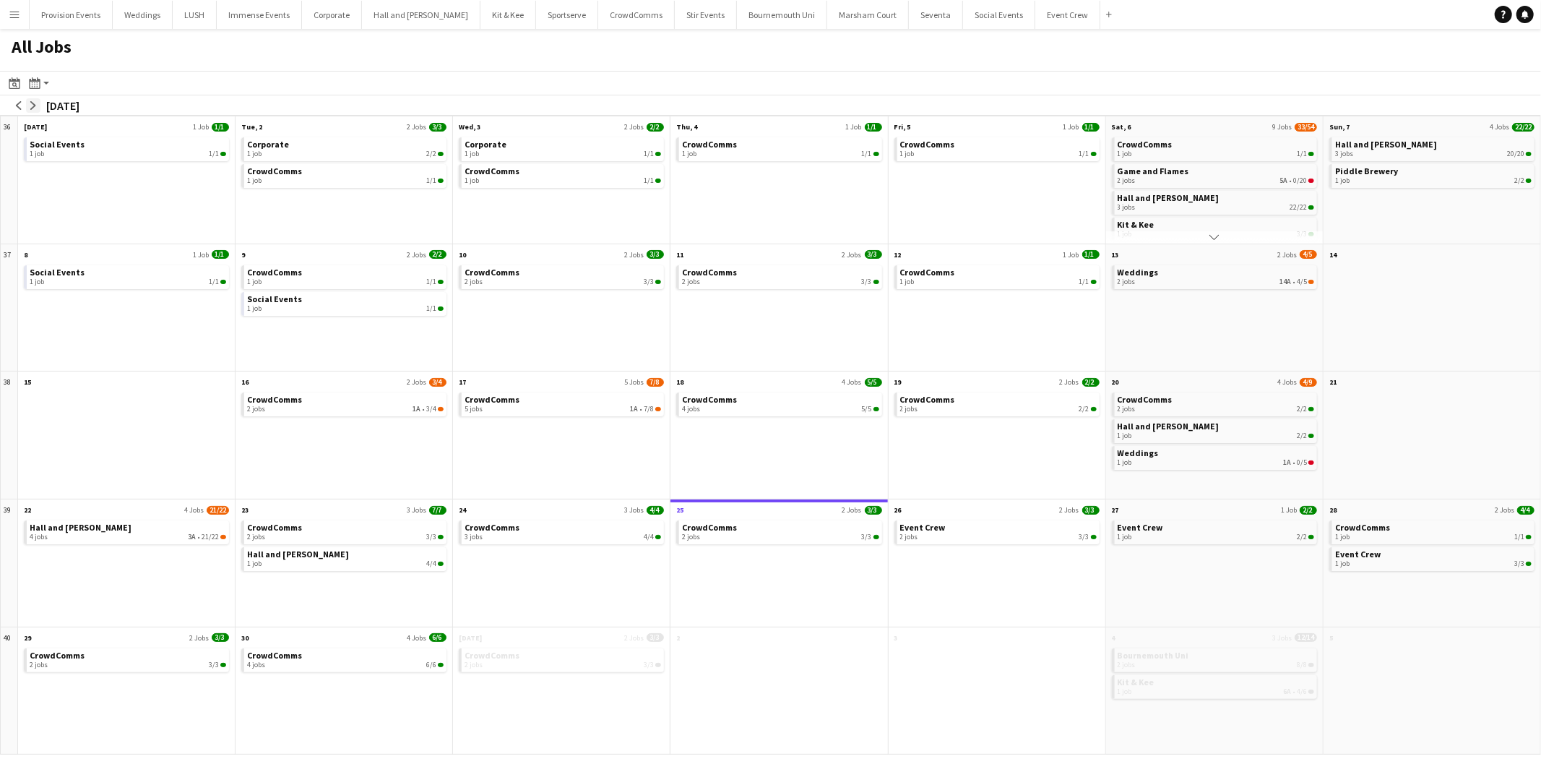 The width and height of the screenshot is (1541, 759). Describe the element at coordinates (936, 14) in the screenshot. I see `button: Seventa` at that location.